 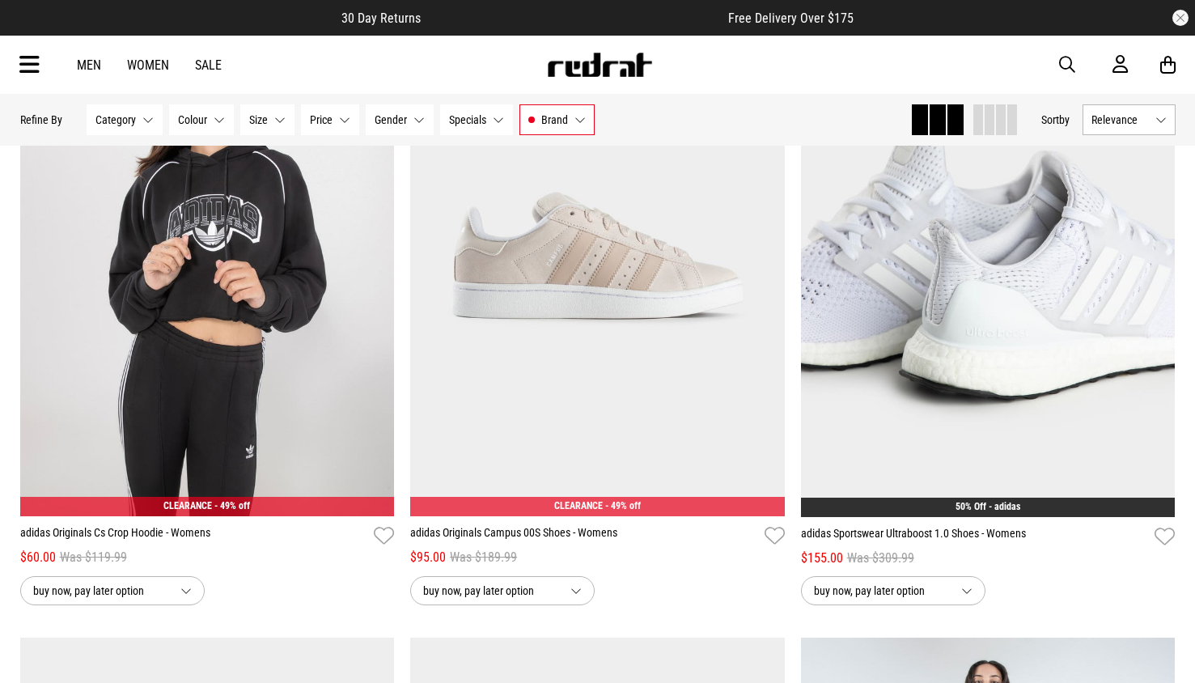 I want to click on span: Was $309.99, so click(x=880, y=558).